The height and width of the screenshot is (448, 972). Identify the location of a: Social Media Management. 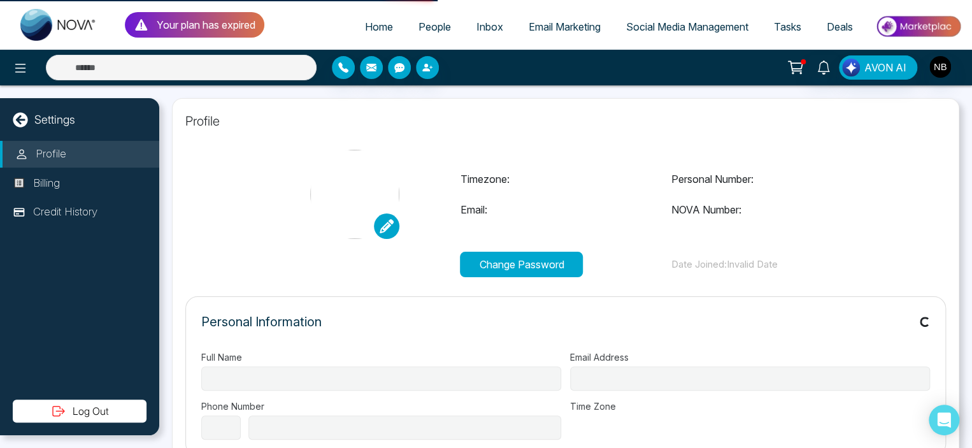
(687, 27).